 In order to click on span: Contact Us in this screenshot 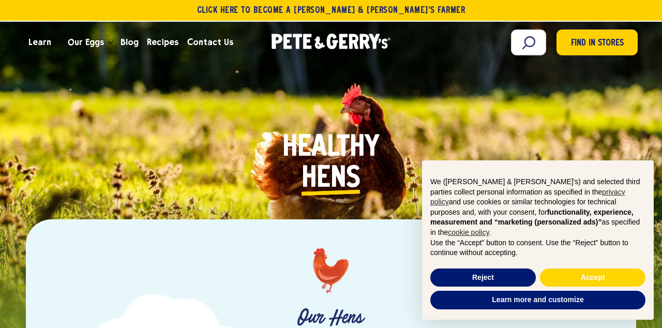, I will do `click(210, 42)`.